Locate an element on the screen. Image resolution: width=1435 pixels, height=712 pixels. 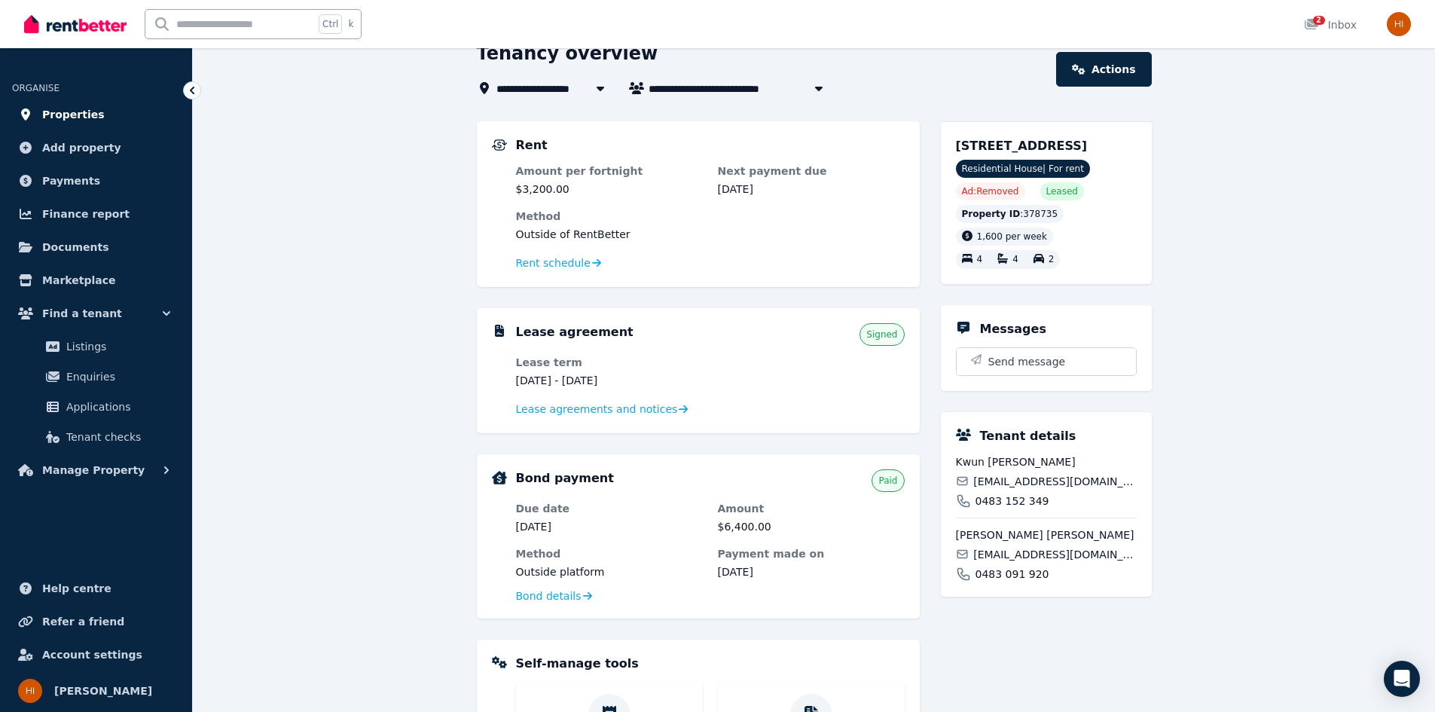
span: Rent schedule is located at coordinates (553, 263).